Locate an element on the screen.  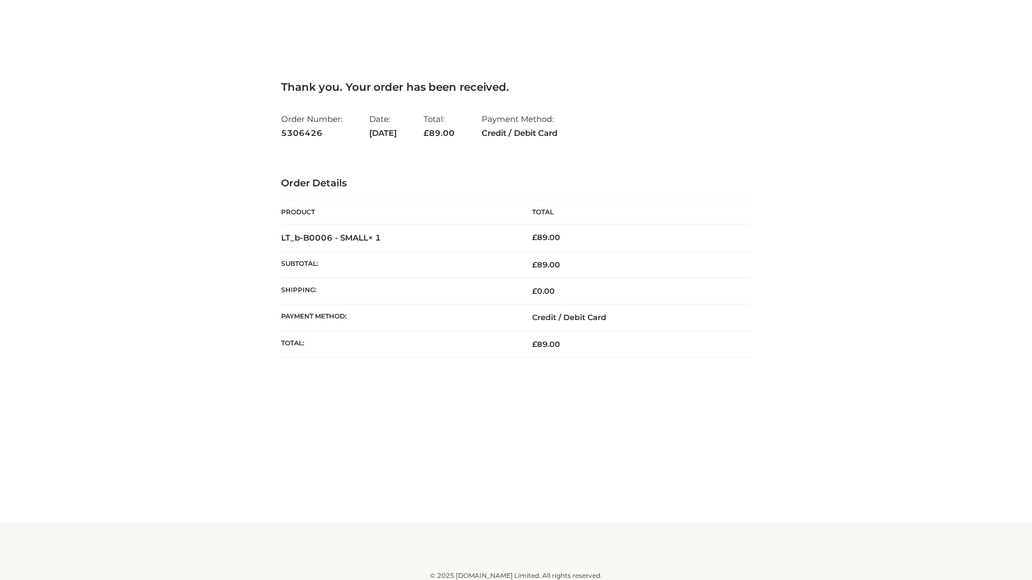
li: Date: is located at coordinates (383, 126).